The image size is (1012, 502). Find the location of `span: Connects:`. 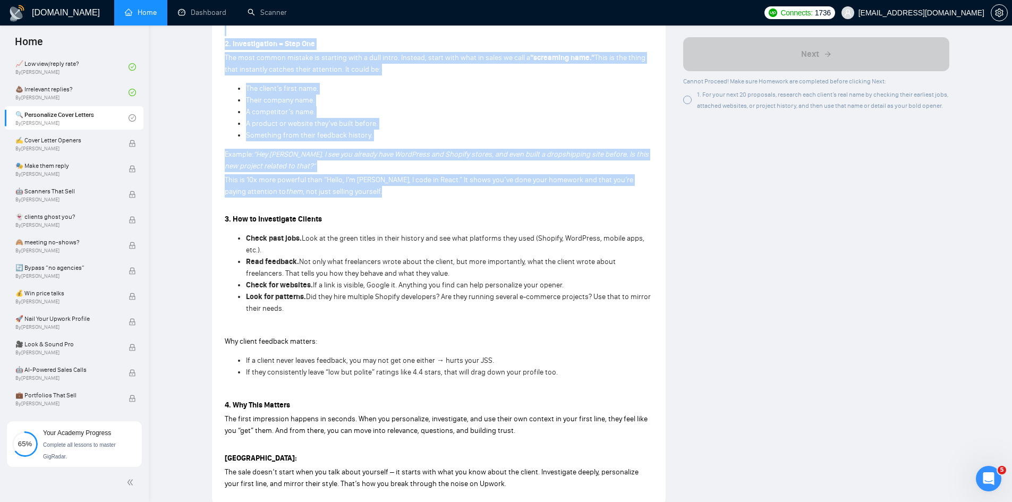

span: Connects: is located at coordinates (796, 13).